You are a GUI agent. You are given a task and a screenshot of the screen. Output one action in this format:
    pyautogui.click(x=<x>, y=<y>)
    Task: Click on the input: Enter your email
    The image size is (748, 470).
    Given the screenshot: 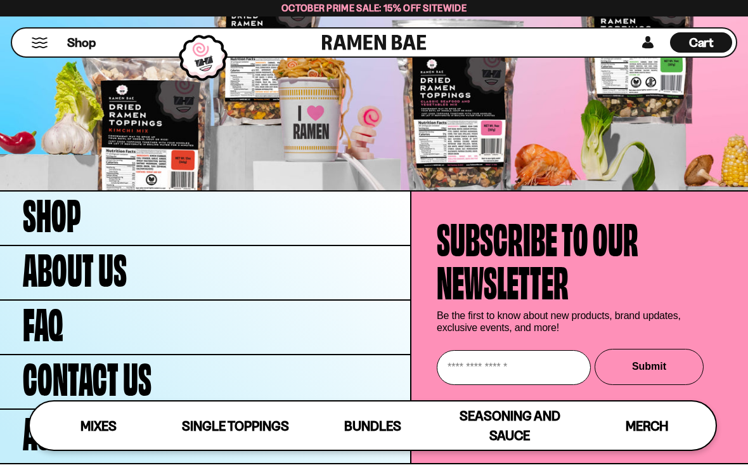 What is the action you would take?
    pyautogui.click(x=513, y=367)
    